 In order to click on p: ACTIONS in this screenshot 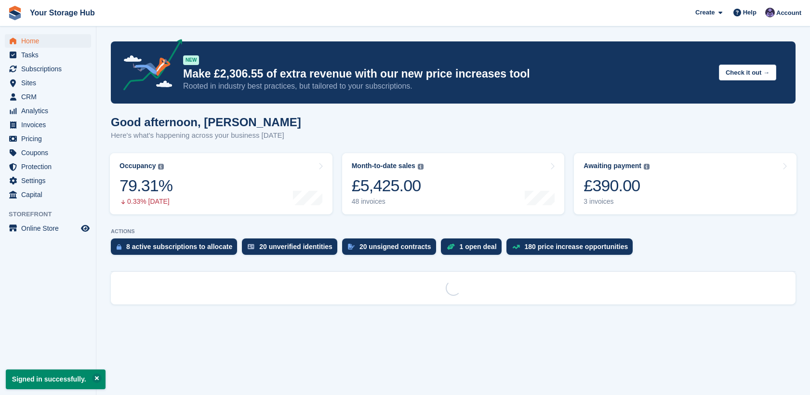, I will do `click(453, 231)`.